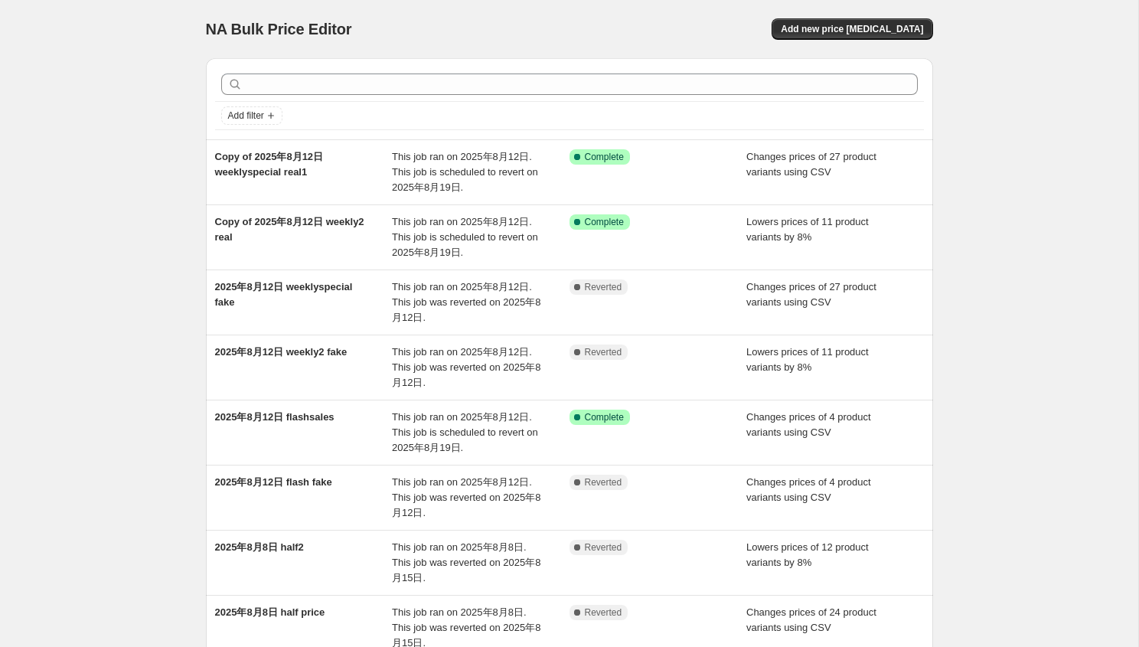 The height and width of the screenshot is (647, 1139). Describe the element at coordinates (807, 554) in the screenshot. I see `span: Lowers prices of 12 product variants by 8%` at that location.